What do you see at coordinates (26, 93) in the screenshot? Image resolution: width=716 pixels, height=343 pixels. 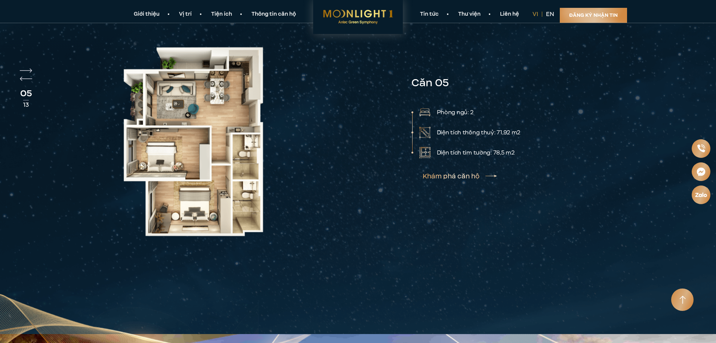 I see `div: 05` at bounding box center [26, 93].